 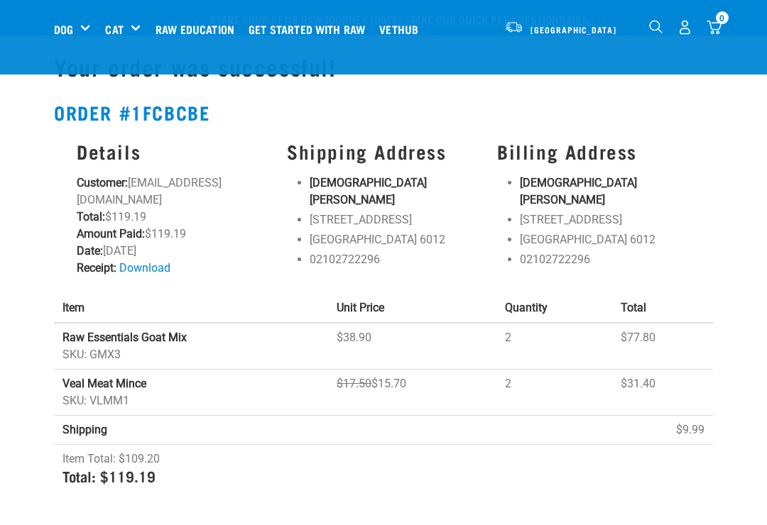 I want to click on a: Download, so click(x=145, y=268).